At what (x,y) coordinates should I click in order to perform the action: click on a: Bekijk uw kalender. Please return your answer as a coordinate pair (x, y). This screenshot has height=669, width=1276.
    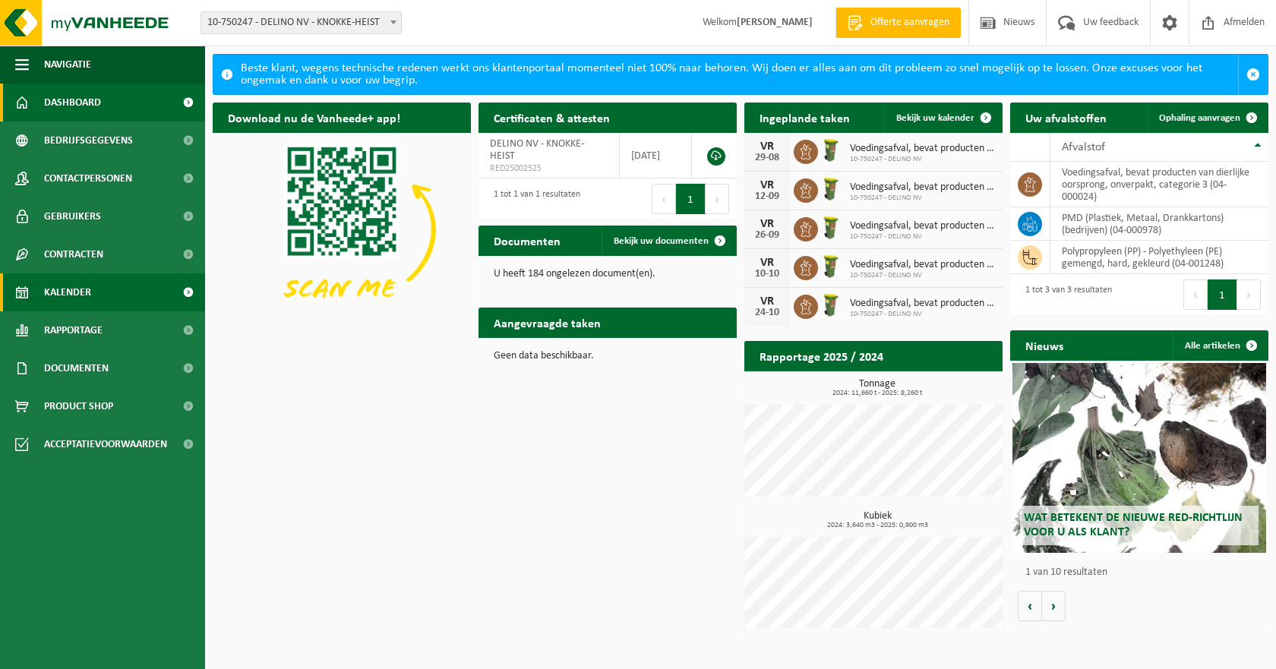
    Looking at the image, I should click on (943, 118).